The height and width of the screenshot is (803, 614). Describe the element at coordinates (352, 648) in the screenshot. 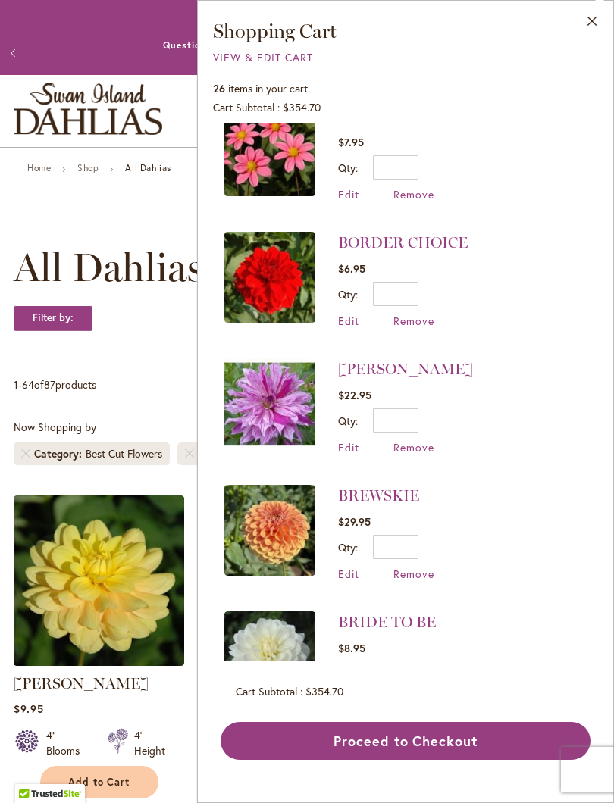

I see `span: $8.95` at that location.